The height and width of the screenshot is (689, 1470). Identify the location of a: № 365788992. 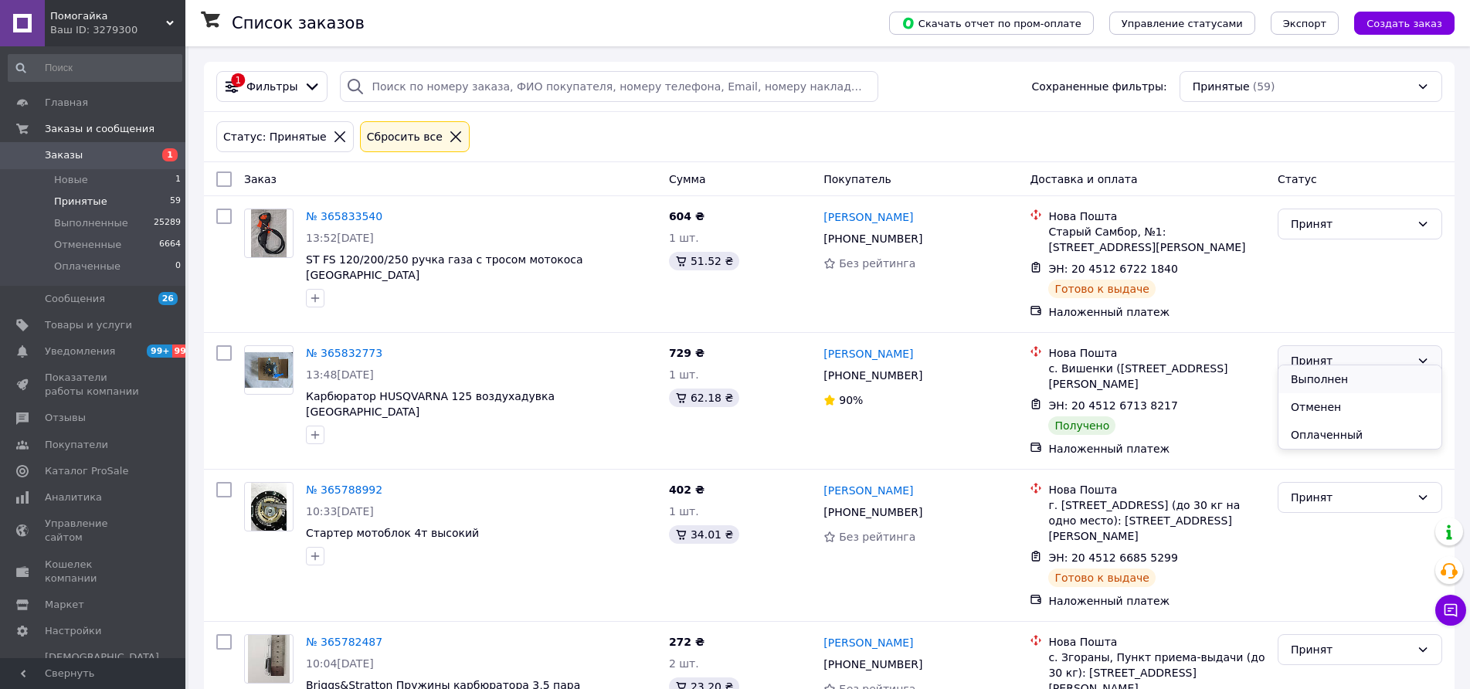
(344, 490).